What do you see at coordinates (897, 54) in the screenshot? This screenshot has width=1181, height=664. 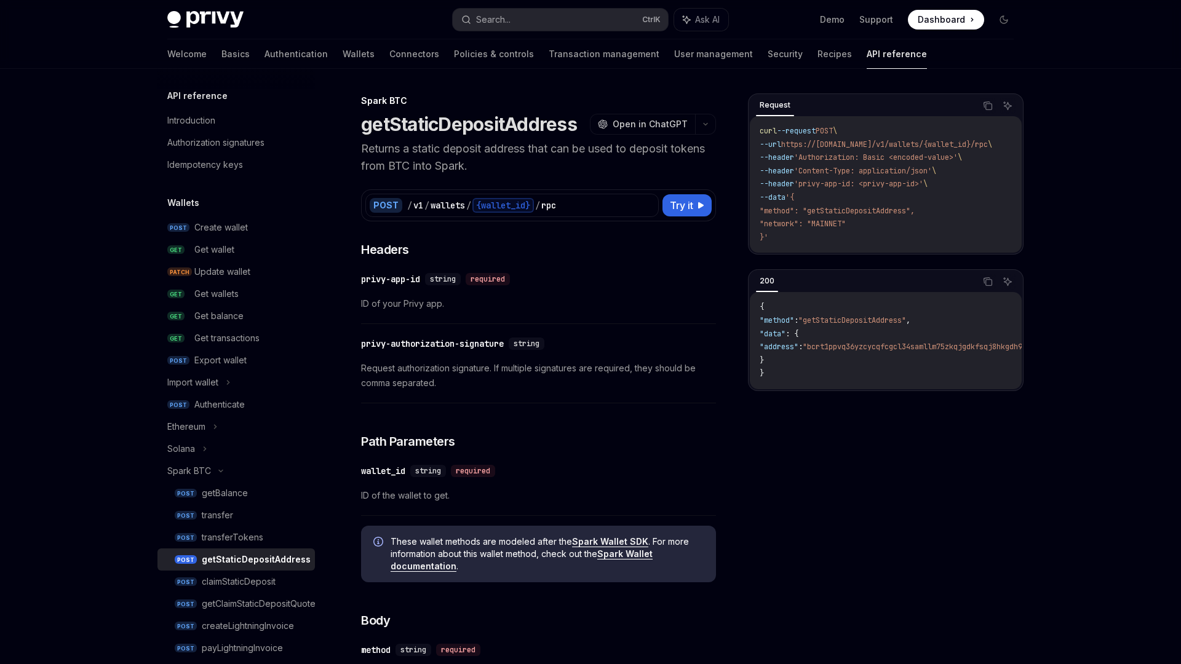 I see `a: API reference` at bounding box center [897, 54].